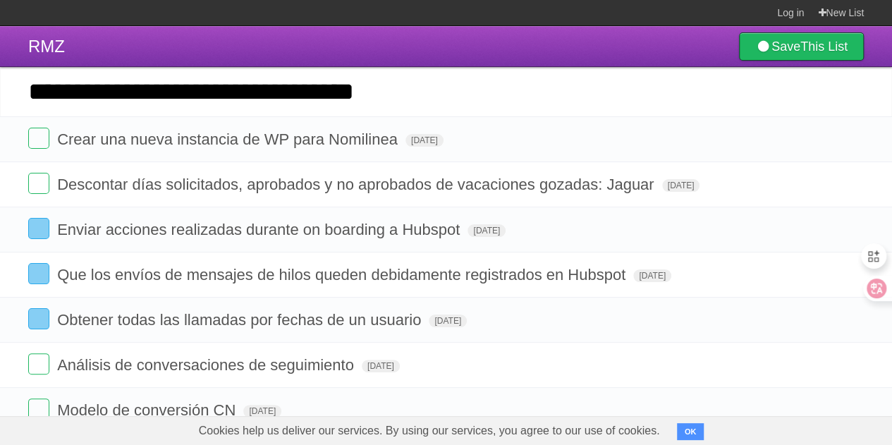  What do you see at coordinates (429, 431) in the screenshot?
I see `span: Cookies help us deliver our services. By using our services, you agree to our use of cookies.` at bounding box center [429, 431].